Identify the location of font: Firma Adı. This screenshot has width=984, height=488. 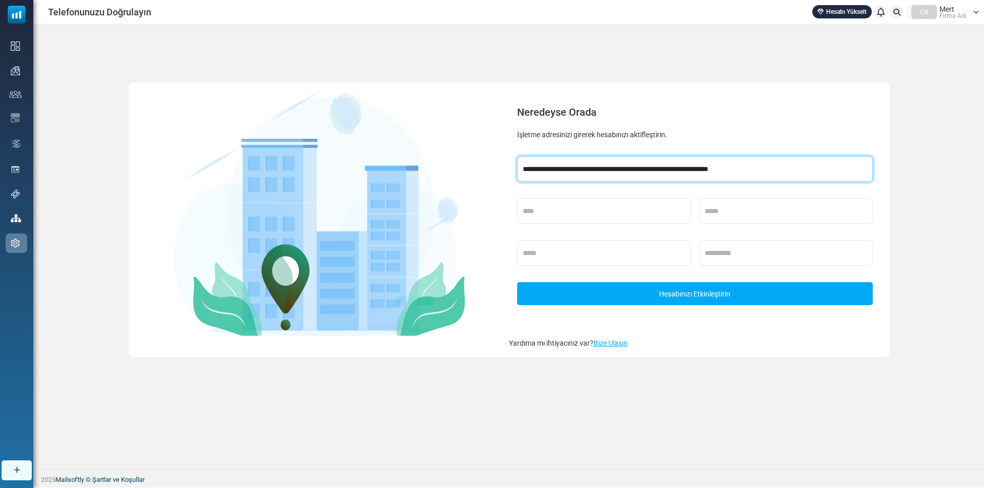
(953, 16).